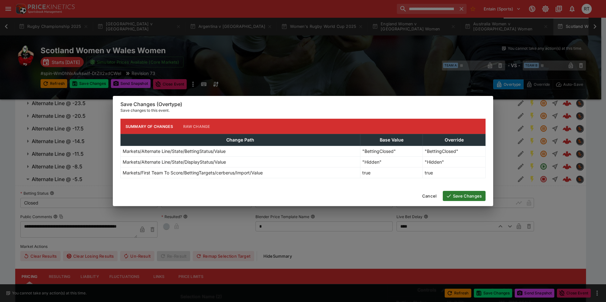  I want to click on th: Base Value, so click(392, 140).